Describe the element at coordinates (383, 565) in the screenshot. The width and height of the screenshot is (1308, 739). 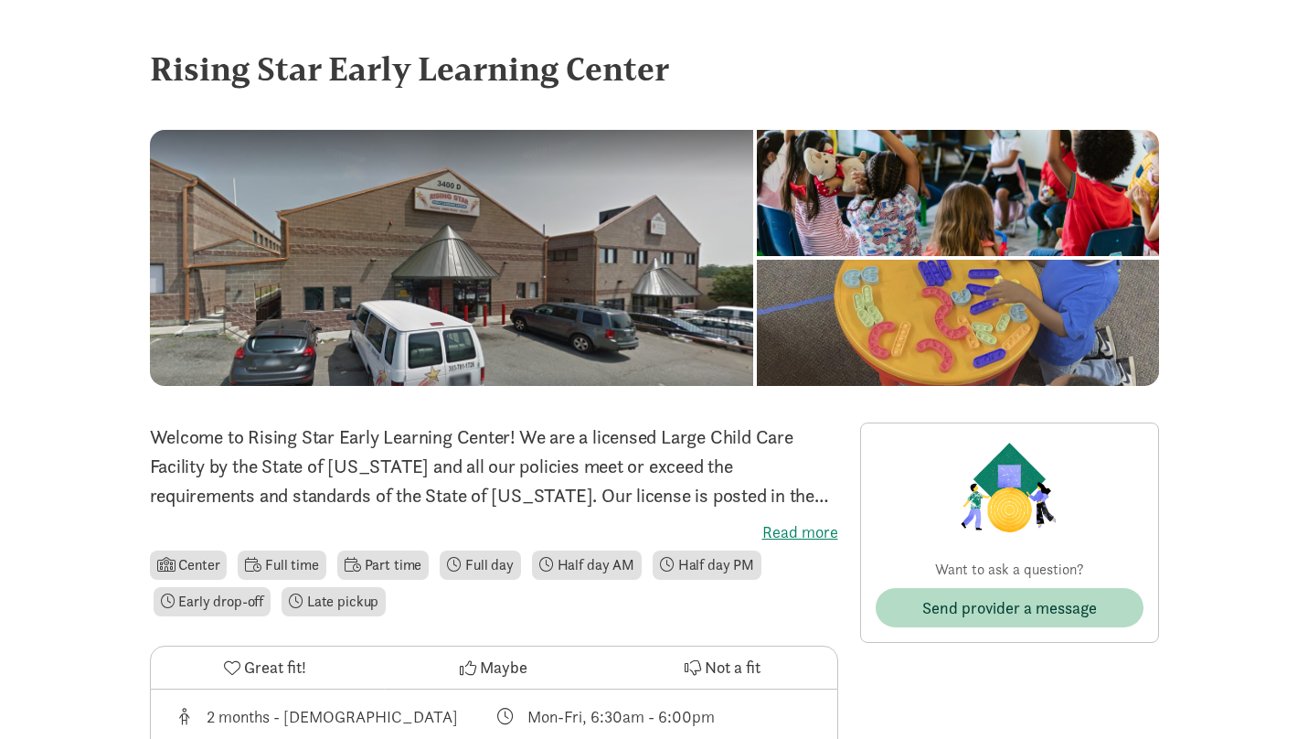
I see `li: Part time` at that location.